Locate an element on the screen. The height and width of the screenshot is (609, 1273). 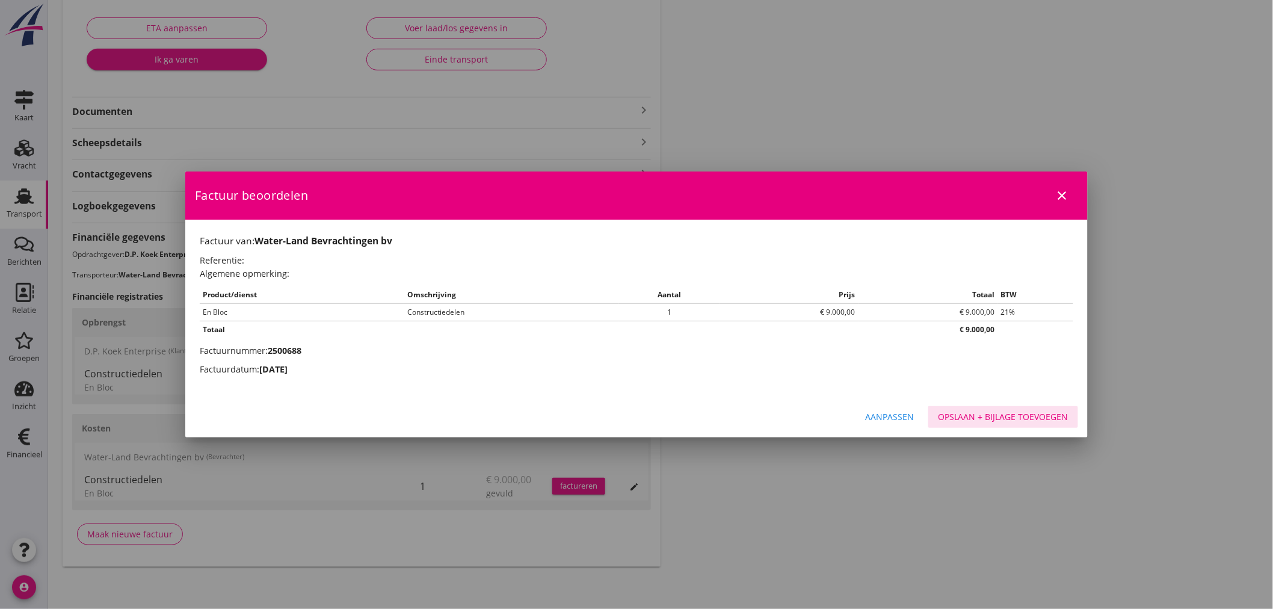
td: 21% is located at coordinates (1035, 312).